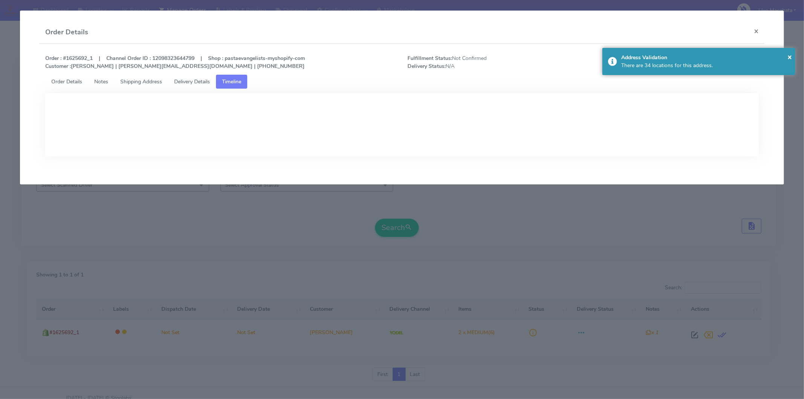 This screenshot has width=804, height=399. Describe the element at coordinates (67, 81) in the screenshot. I see `span: Order Details` at that location.